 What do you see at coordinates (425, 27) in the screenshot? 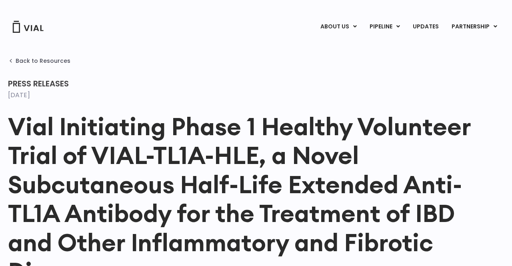
I see `a: UPDATES` at bounding box center [425, 27].